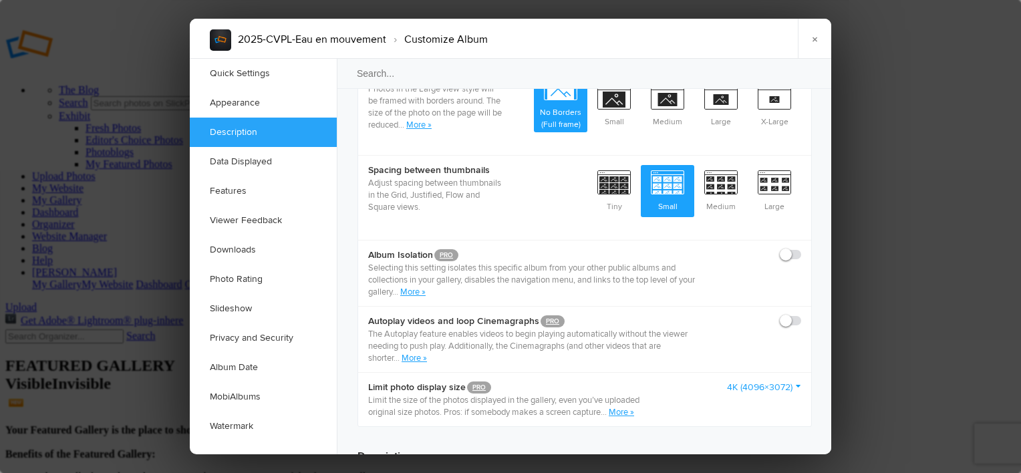  Describe the element at coordinates (263, 250) in the screenshot. I see `a: Downloads` at that location.